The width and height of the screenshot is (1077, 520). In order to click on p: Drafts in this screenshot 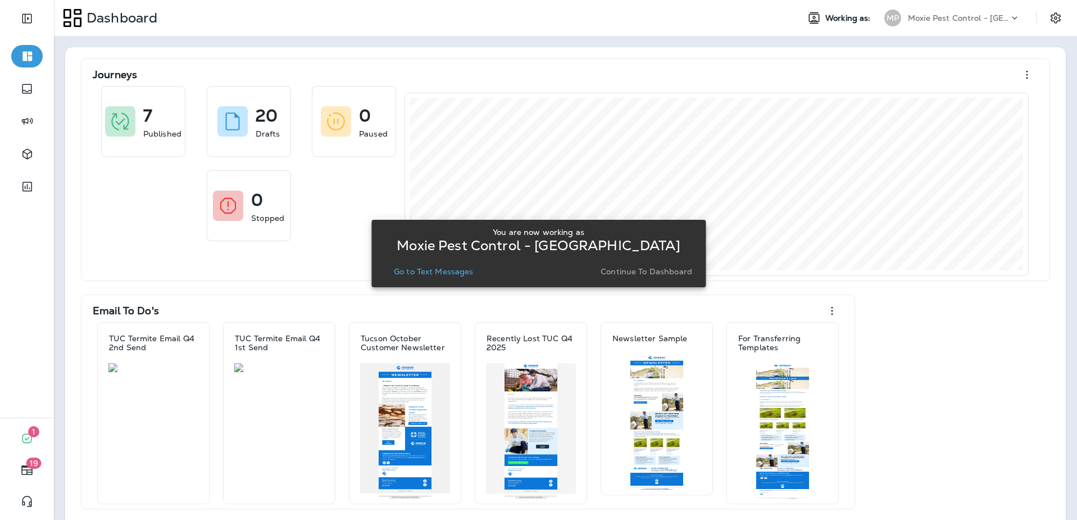, I will do `click(268, 134)`.